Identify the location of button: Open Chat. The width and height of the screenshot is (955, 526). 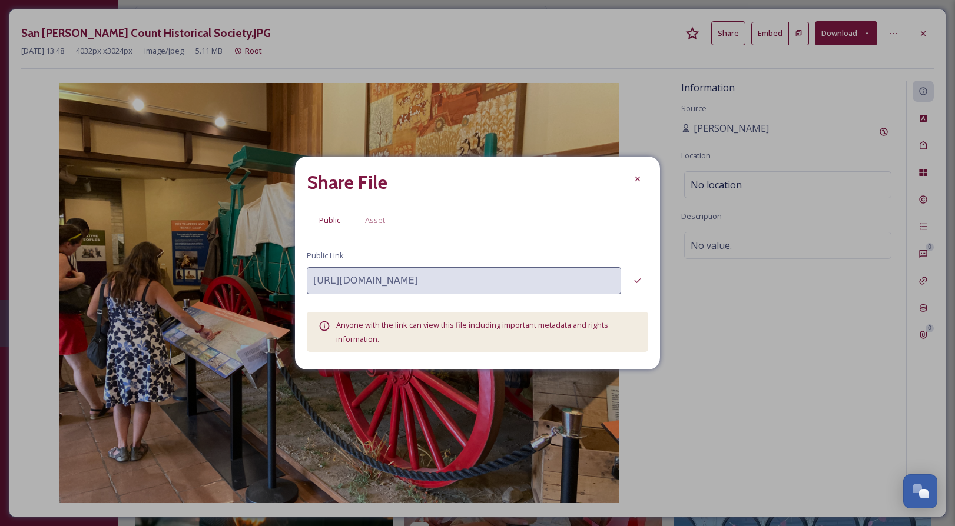
(920, 491).